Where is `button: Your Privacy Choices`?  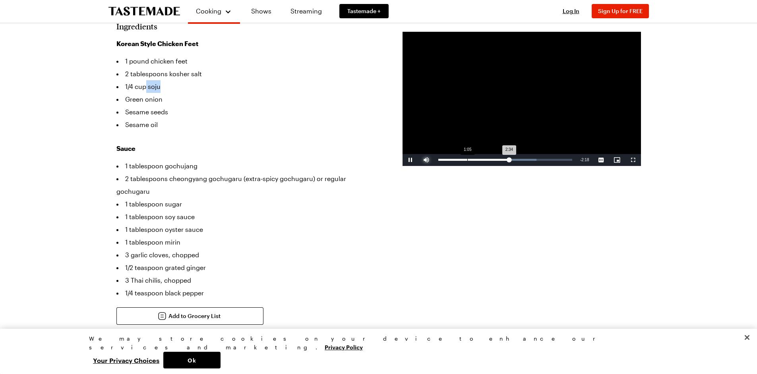
button: Your Privacy Choices is located at coordinates (126, 360).